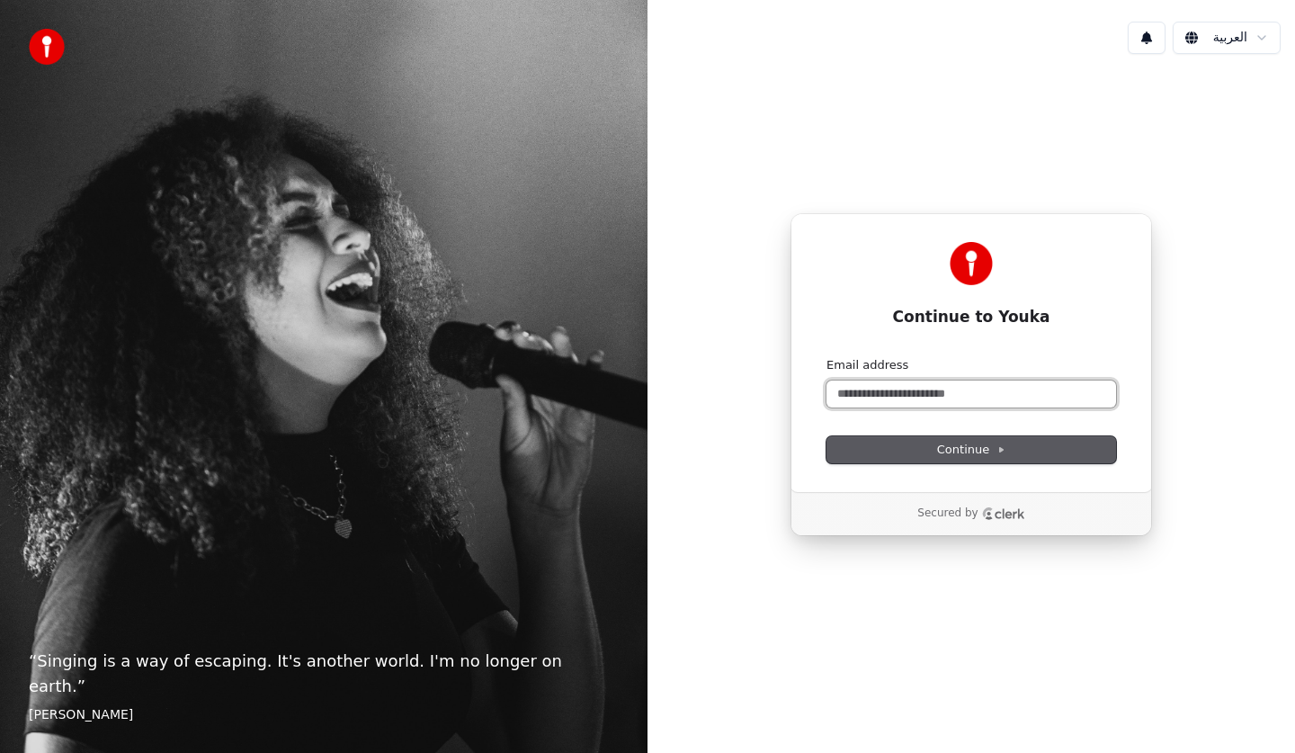 Image resolution: width=1295 pixels, height=753 pixels. What do you see at coordinates (971, 450) in the screenshot?
I see `span: Continue` at bounding box center [971, 450].